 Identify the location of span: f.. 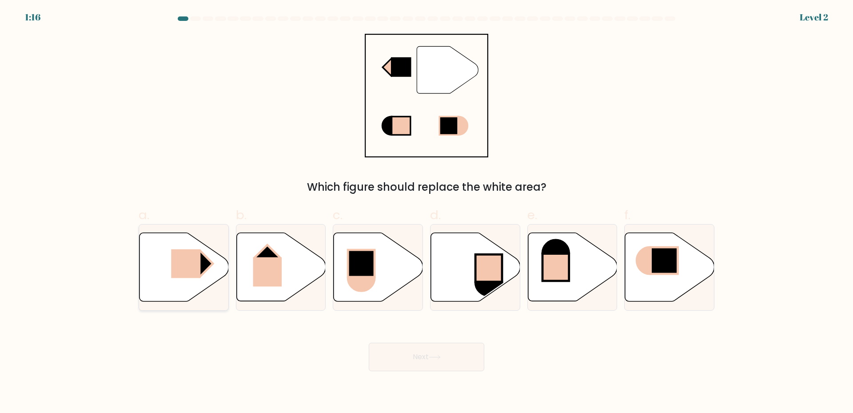
(627, 215).